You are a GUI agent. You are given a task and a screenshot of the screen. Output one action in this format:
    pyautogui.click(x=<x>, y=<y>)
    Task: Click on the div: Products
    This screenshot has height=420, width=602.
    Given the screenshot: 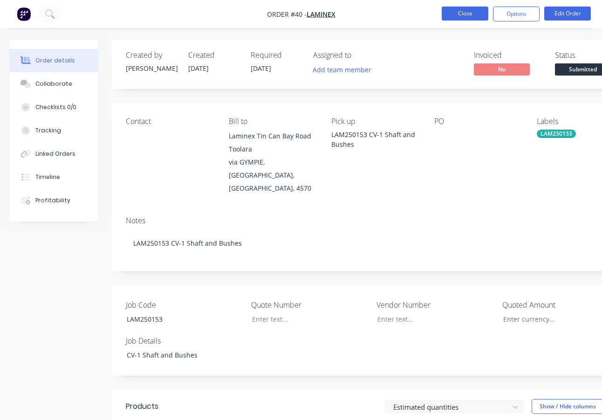 What is the action you would take?
    pyautogui.click(x=142, y=407)
    